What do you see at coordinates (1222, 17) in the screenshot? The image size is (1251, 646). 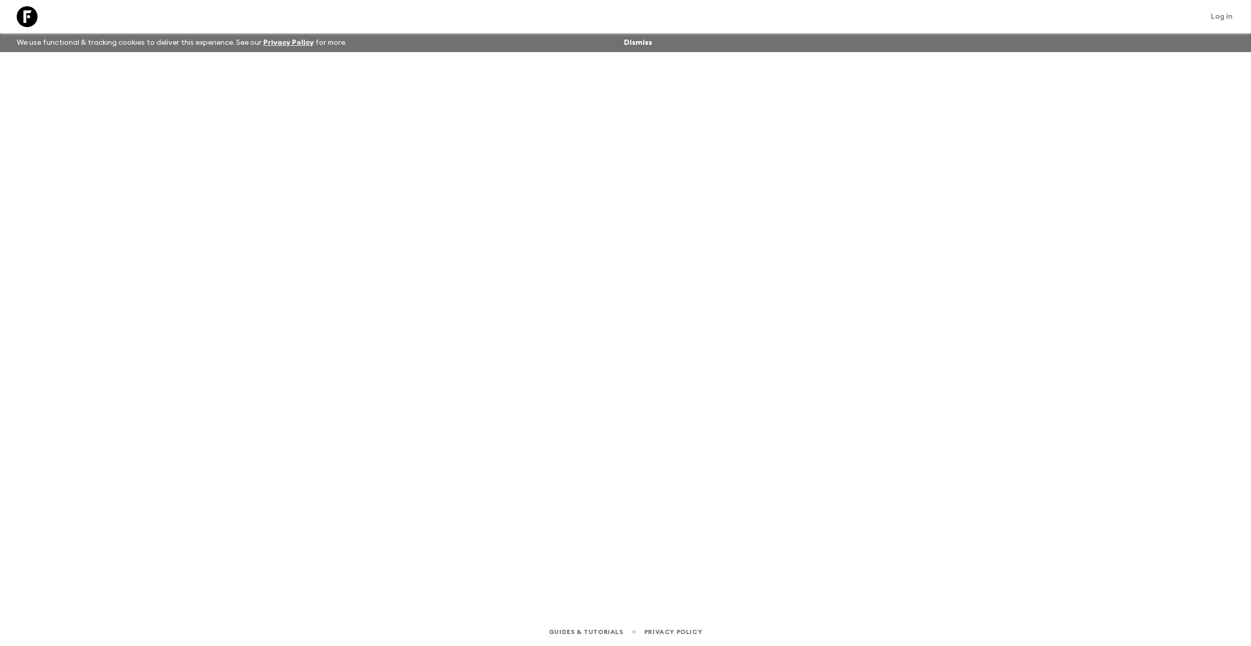 I see `a: Log in` at bounding box center [1222, 17].